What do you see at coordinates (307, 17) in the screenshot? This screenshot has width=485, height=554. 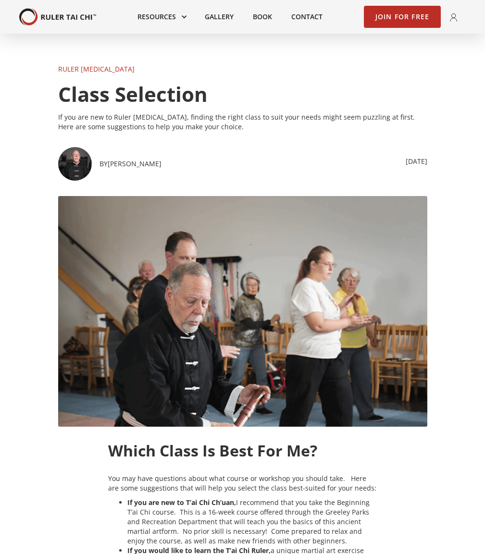 I see `a: Contact` at bounding box center [307, 17].